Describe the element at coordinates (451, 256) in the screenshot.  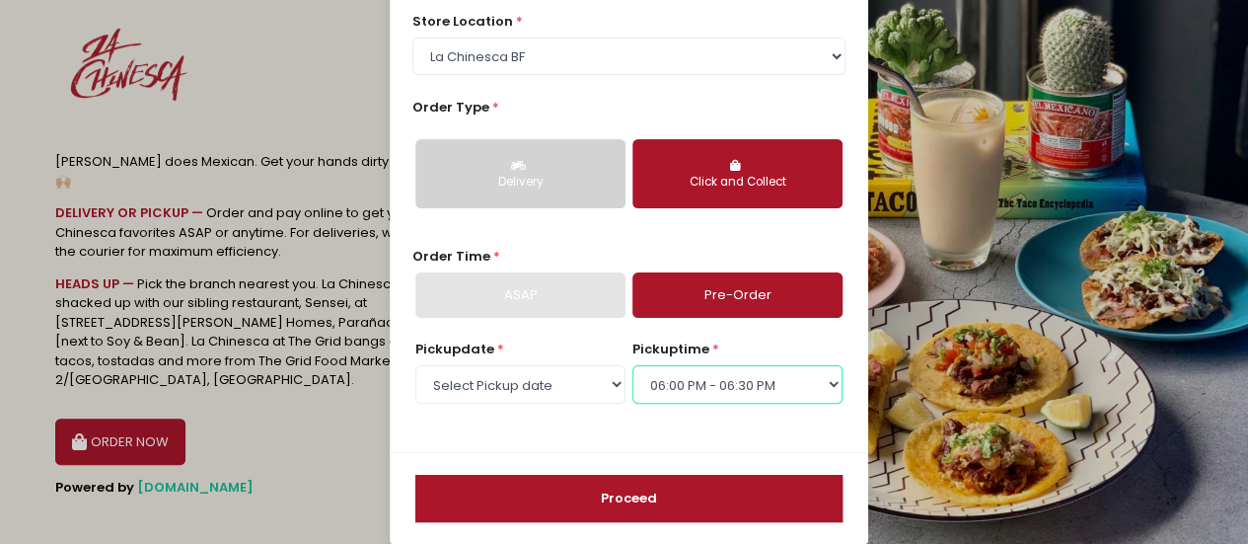
I see `span: Order Time` at that location.